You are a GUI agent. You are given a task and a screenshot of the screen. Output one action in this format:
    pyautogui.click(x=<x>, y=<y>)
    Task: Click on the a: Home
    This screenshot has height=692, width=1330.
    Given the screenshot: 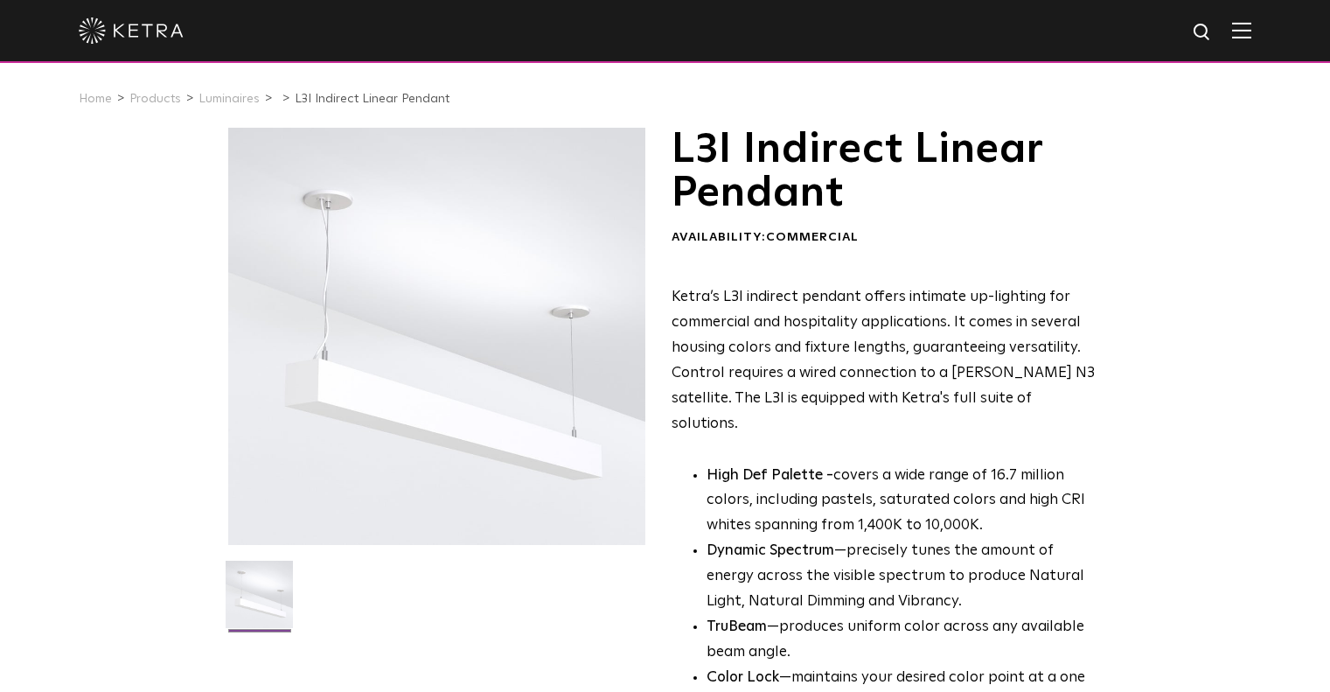 What is the action you would take?
    pyautogui.click(x=95, y=99)
    